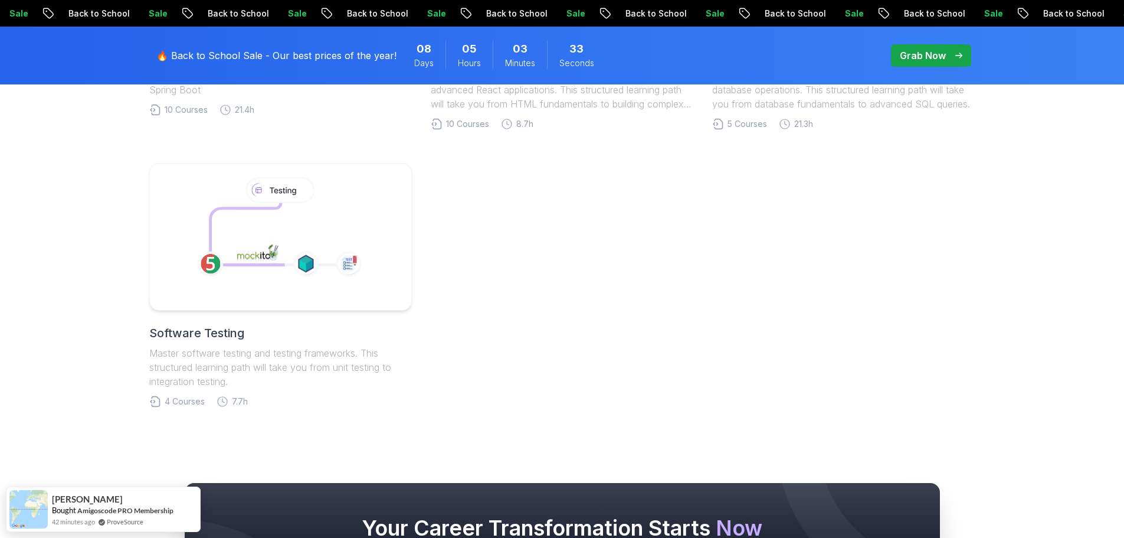  I want to click on p: Master modern frontend development from basics to advanced React applications. This structured le..., so click(562, 90).